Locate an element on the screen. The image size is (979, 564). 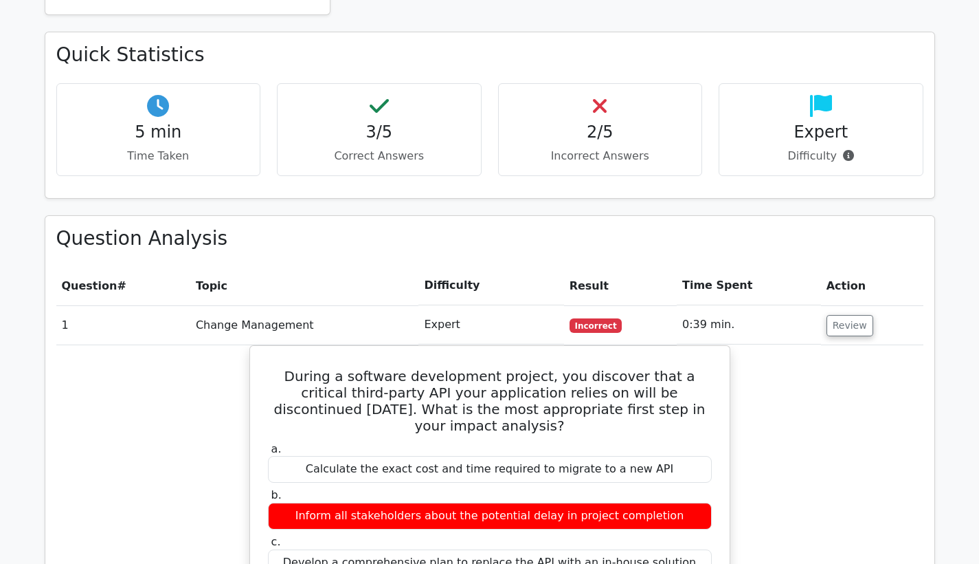
th: Result is located at coordinates (621, 285).